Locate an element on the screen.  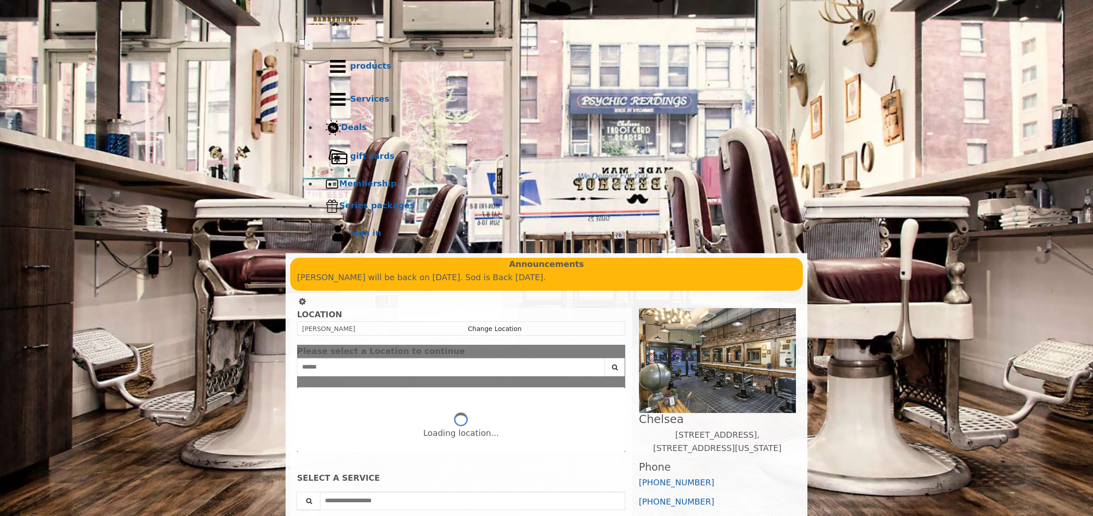
button: menu toggle is located at coordinates (309, 43).